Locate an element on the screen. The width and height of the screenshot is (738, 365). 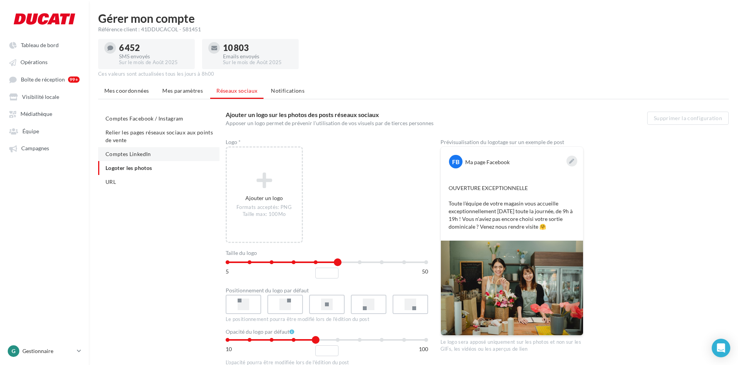
h1: Gérer mon compte is located at coordinates (413, 18).